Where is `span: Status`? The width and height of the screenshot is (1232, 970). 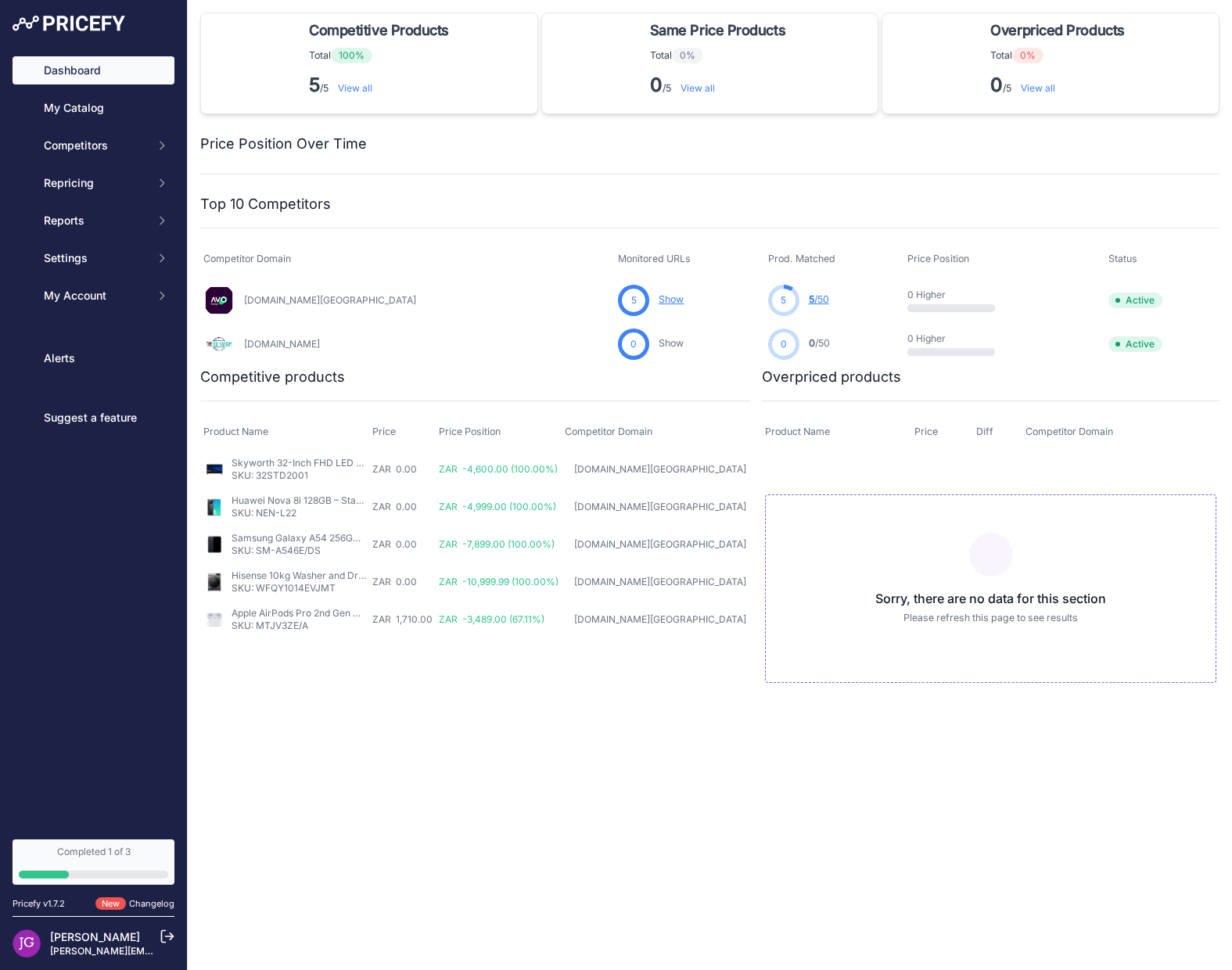
span: Status is located at coordinates (1122, 258).